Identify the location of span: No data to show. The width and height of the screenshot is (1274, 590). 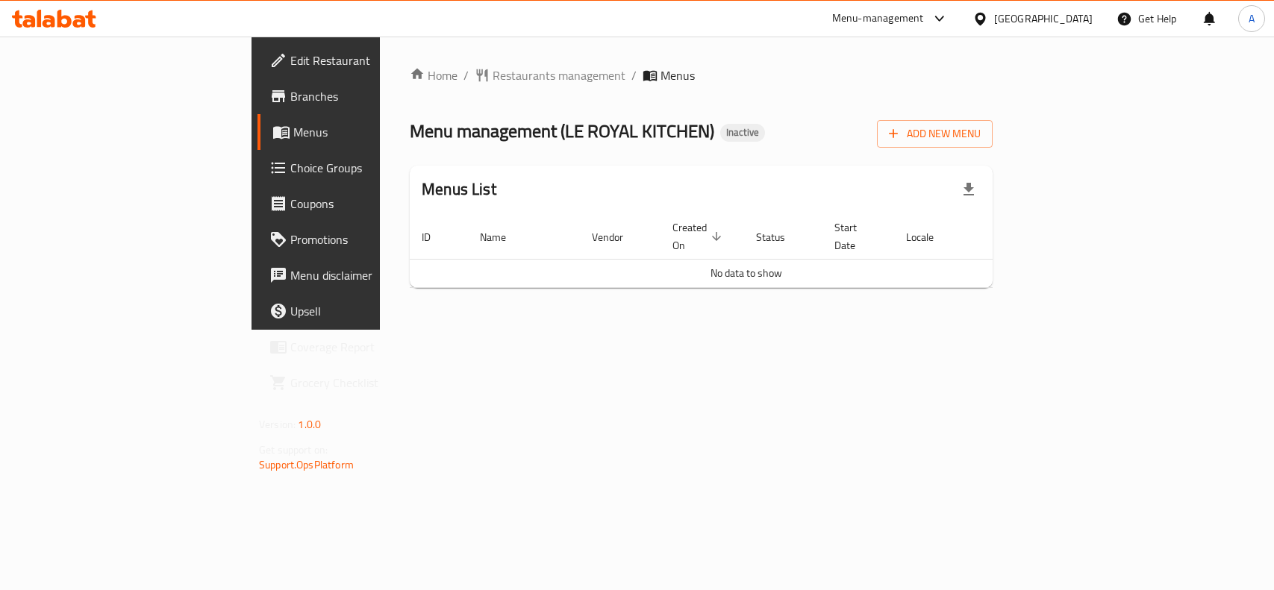
(746, 273).